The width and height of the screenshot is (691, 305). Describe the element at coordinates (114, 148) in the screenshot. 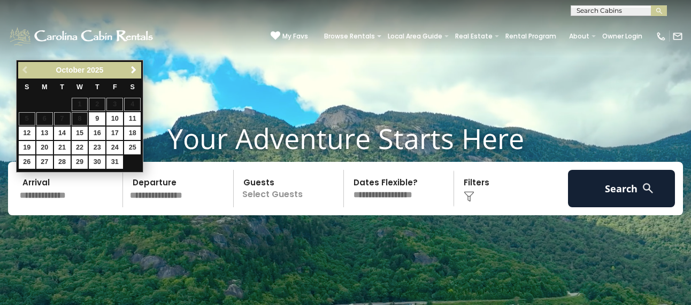

I see `a: 24` at that location.